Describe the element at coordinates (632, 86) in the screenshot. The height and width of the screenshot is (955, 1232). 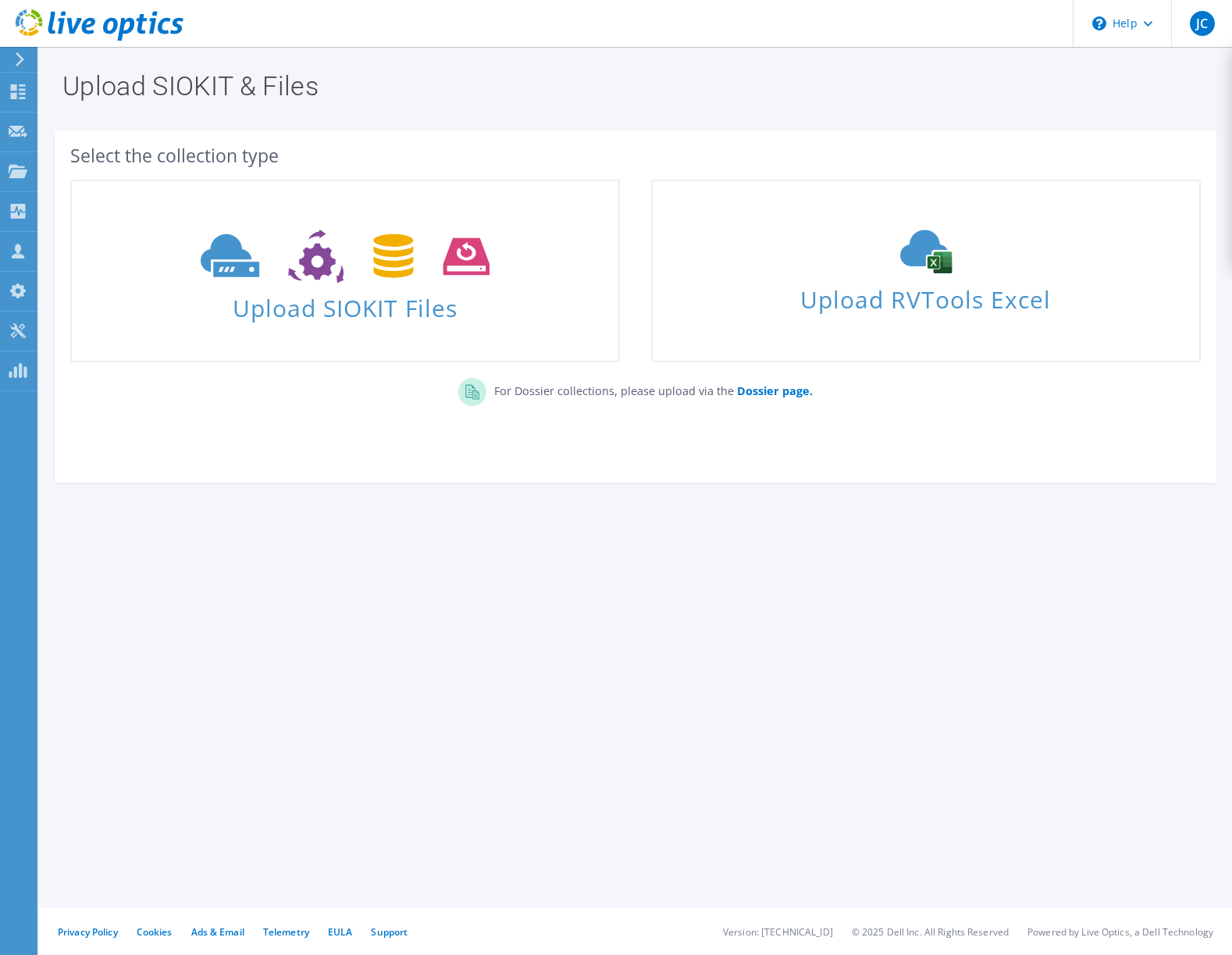
I see `h1: Upload SIOKIT & Files` at that location.